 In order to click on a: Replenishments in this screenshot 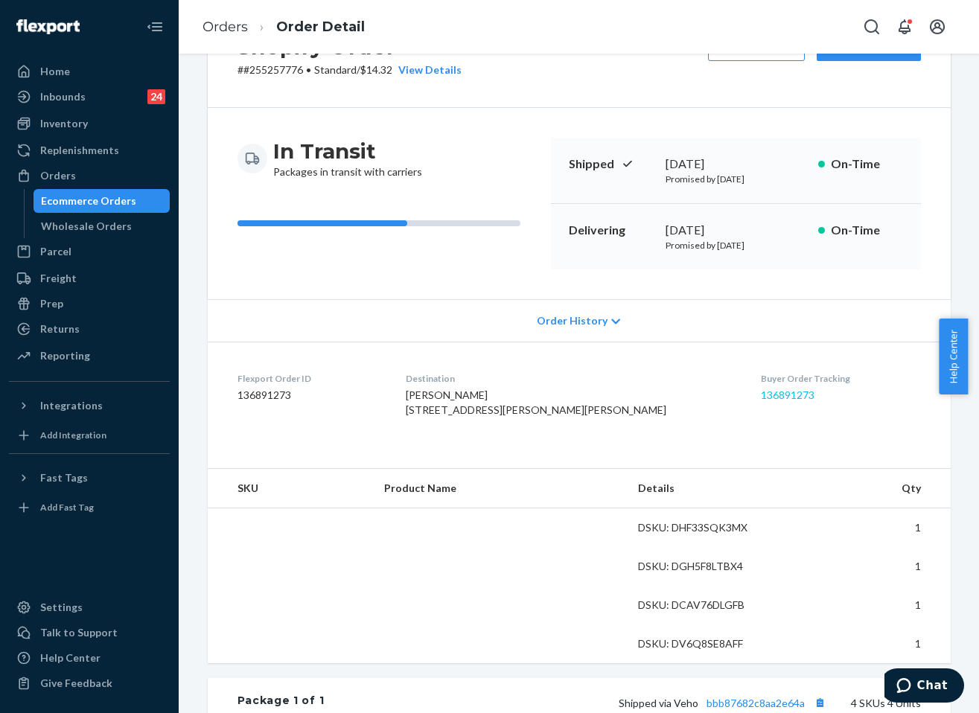, I will do `click(89, 150)`.